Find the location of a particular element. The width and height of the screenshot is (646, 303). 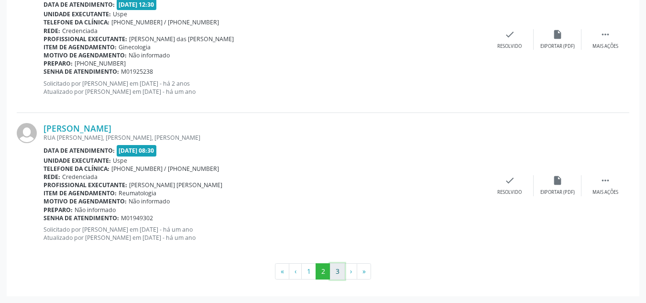

button: Go to page 3 is located at coordinates (337, 271).